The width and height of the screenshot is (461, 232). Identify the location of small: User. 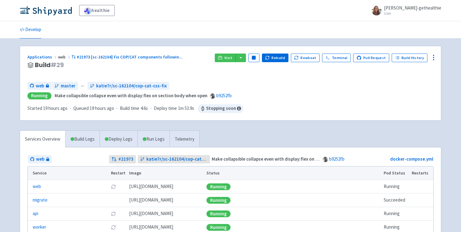
(413, 13).